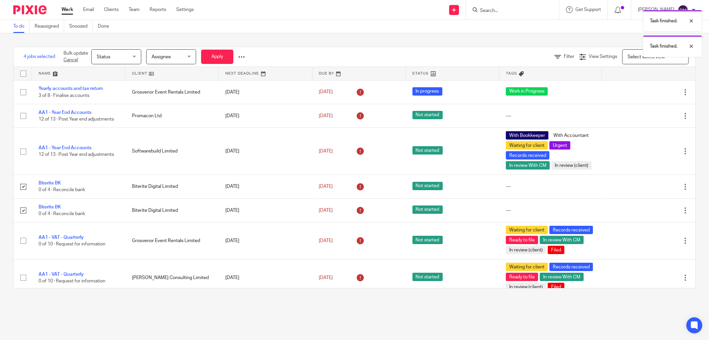  What do you see at coordinates (21, 26) in the screenshot?
I see `a: To do` at bounding box center [21, 26].